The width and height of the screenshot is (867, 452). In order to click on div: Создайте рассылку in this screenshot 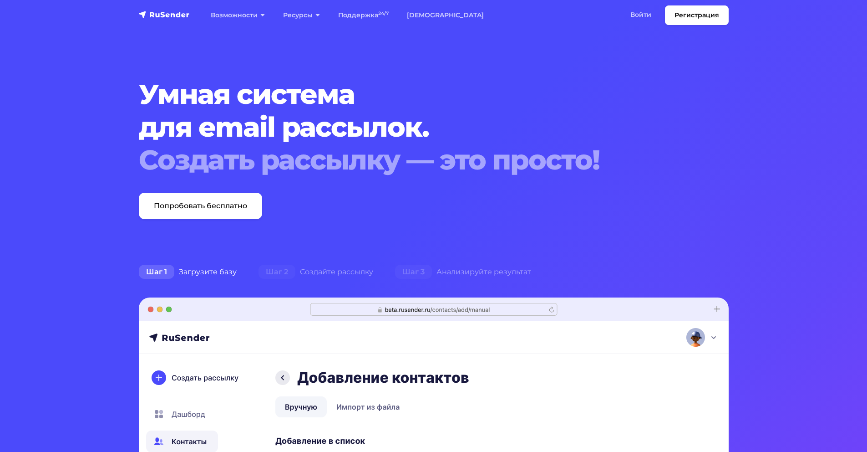, I will do `click(316, 272)`.